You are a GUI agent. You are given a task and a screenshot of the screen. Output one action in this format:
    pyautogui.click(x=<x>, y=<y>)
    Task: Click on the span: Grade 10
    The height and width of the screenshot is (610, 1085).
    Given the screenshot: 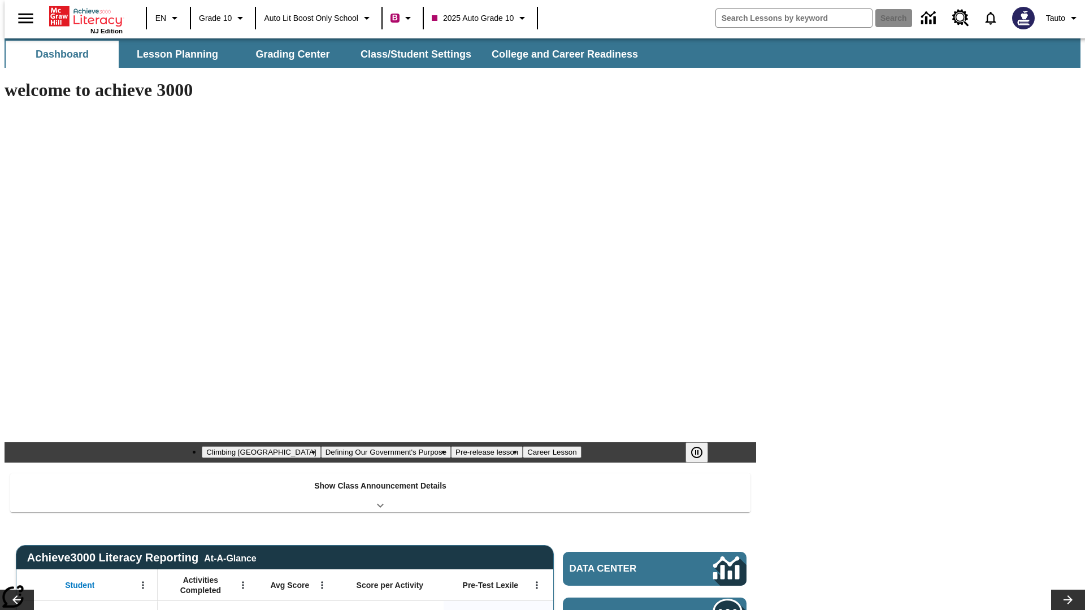 What is the action you would take?
    pyautogui.click(x=215, y=18)
    